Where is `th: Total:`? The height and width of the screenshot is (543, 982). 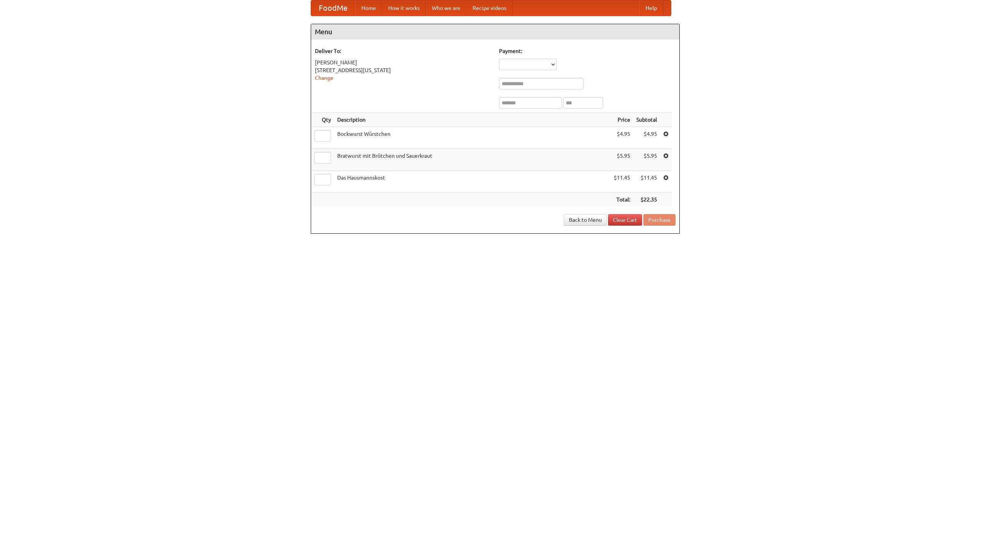
th: Total: is located at coordinates (622, 199).